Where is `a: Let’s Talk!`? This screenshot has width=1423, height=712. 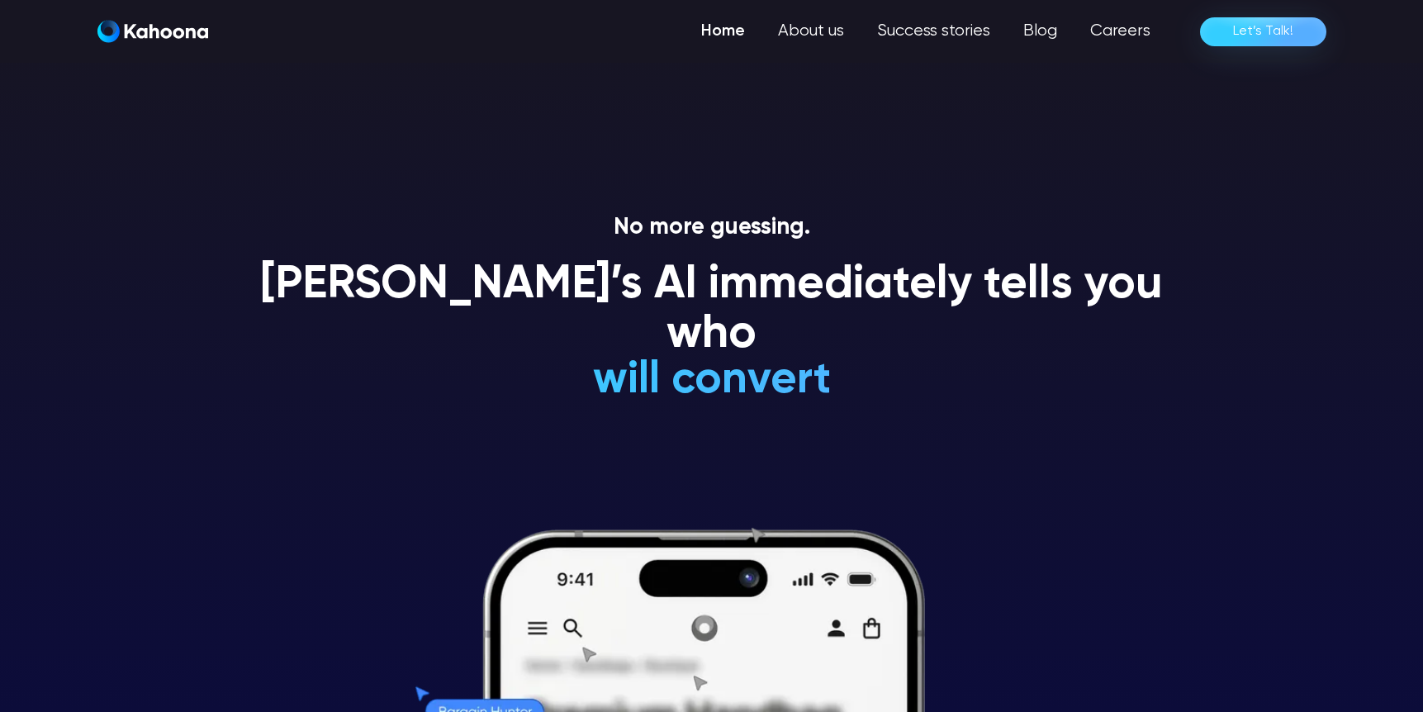
a: Let’s Talk! is located at coordinates (1263, 31).